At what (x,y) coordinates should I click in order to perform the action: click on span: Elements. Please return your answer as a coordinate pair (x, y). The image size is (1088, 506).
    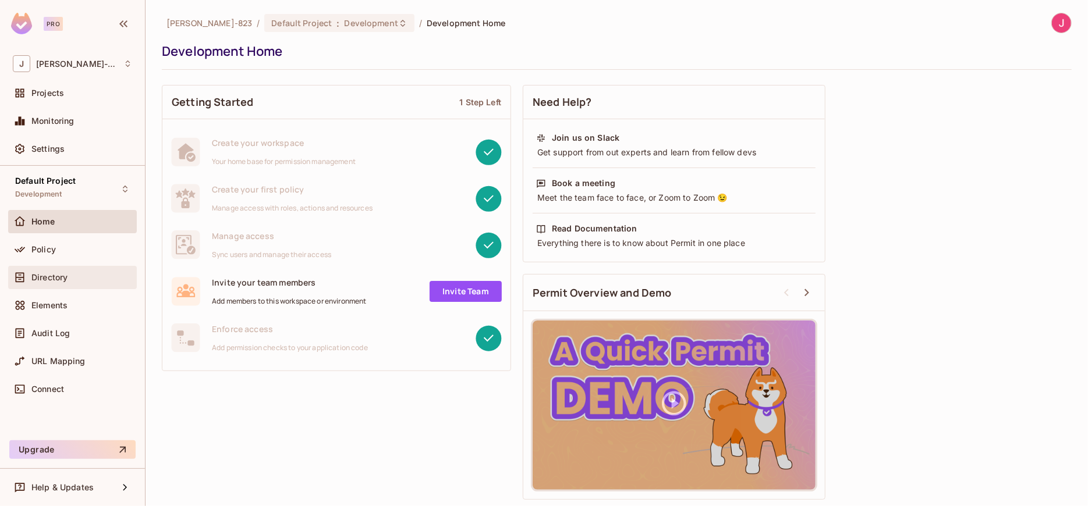
    Looking at the image, I should click on (49, 306).